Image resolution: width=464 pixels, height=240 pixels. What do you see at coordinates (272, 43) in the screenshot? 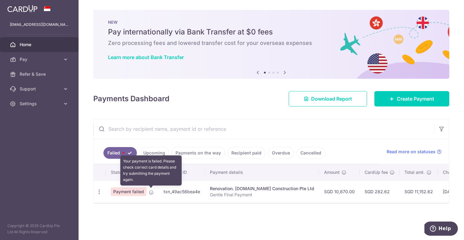
I see `h6: Zero processing fees and lowered transfer cost for your overseas expenses` at bounding box center [272, 43].